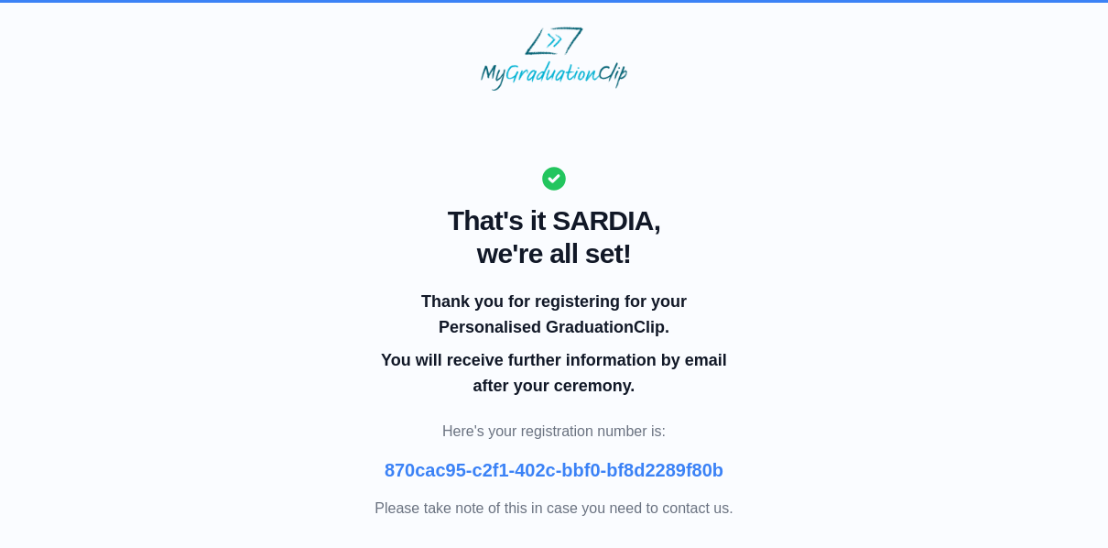 Image resolution: width=1108 pixels, height=548 pixels. Describe the element at coordinates (554, 470) in the screenshot. I see `b: 870cac95-c2f1-402c-bbf0-bf8d2289f80b` at that location.